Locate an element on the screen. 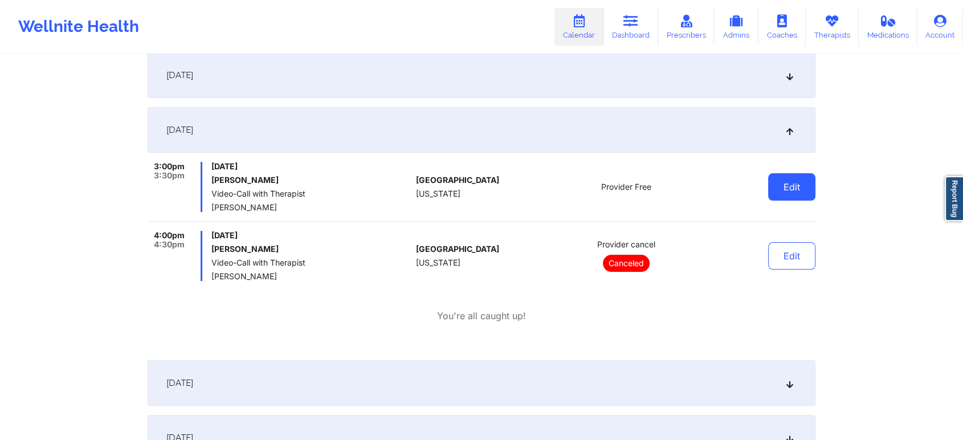 The height and width of the screenshot is (440, 963). a: Medications is located at coordinates (888, 27).